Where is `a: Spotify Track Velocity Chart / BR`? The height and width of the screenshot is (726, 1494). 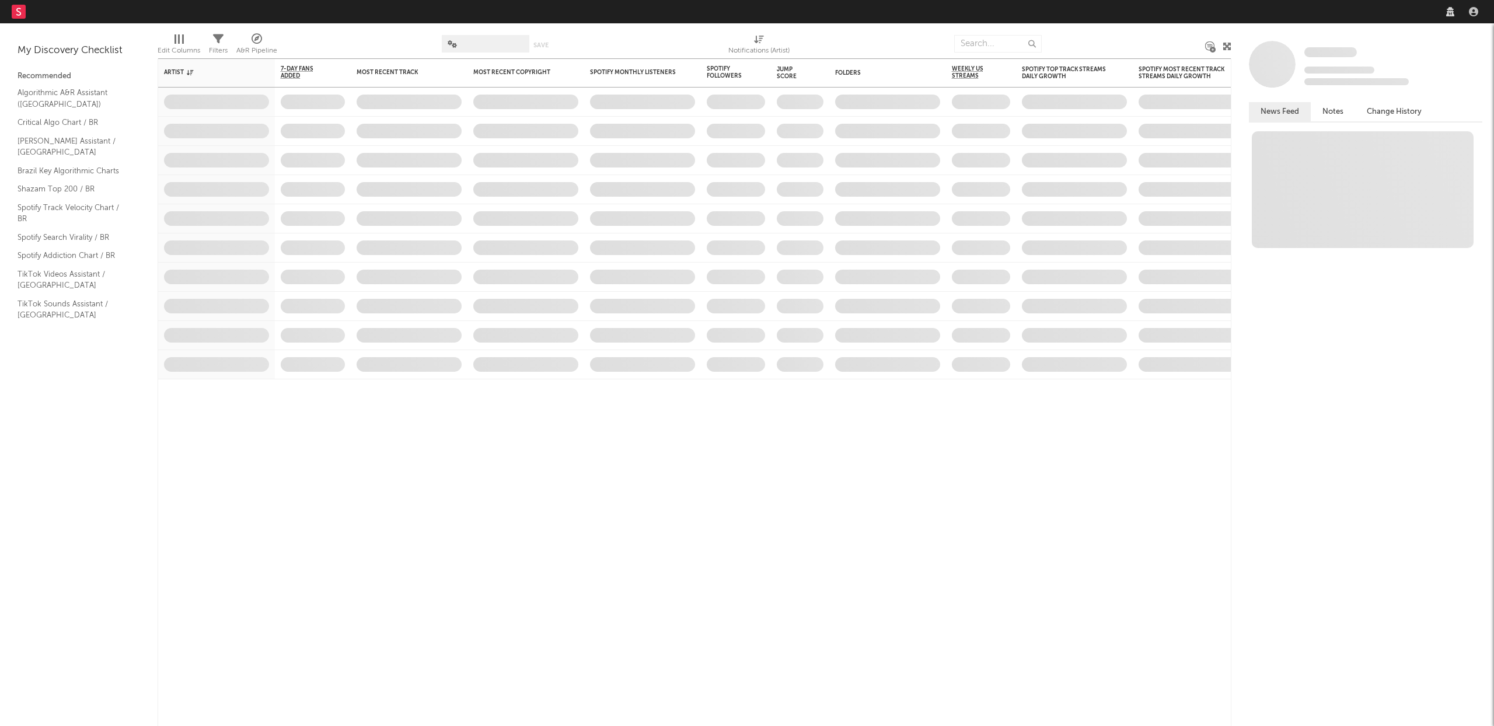 a: Spotify Track Velocity Chart / BR is located at coordinates (73, 213).